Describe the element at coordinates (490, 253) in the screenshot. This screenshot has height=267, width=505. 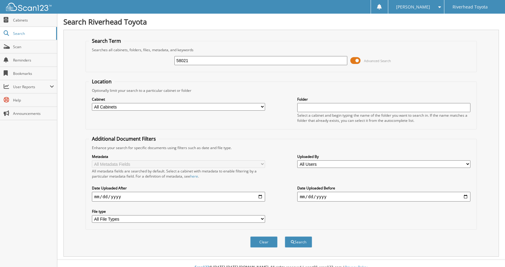
I see `div: Chat Widget` at that location.